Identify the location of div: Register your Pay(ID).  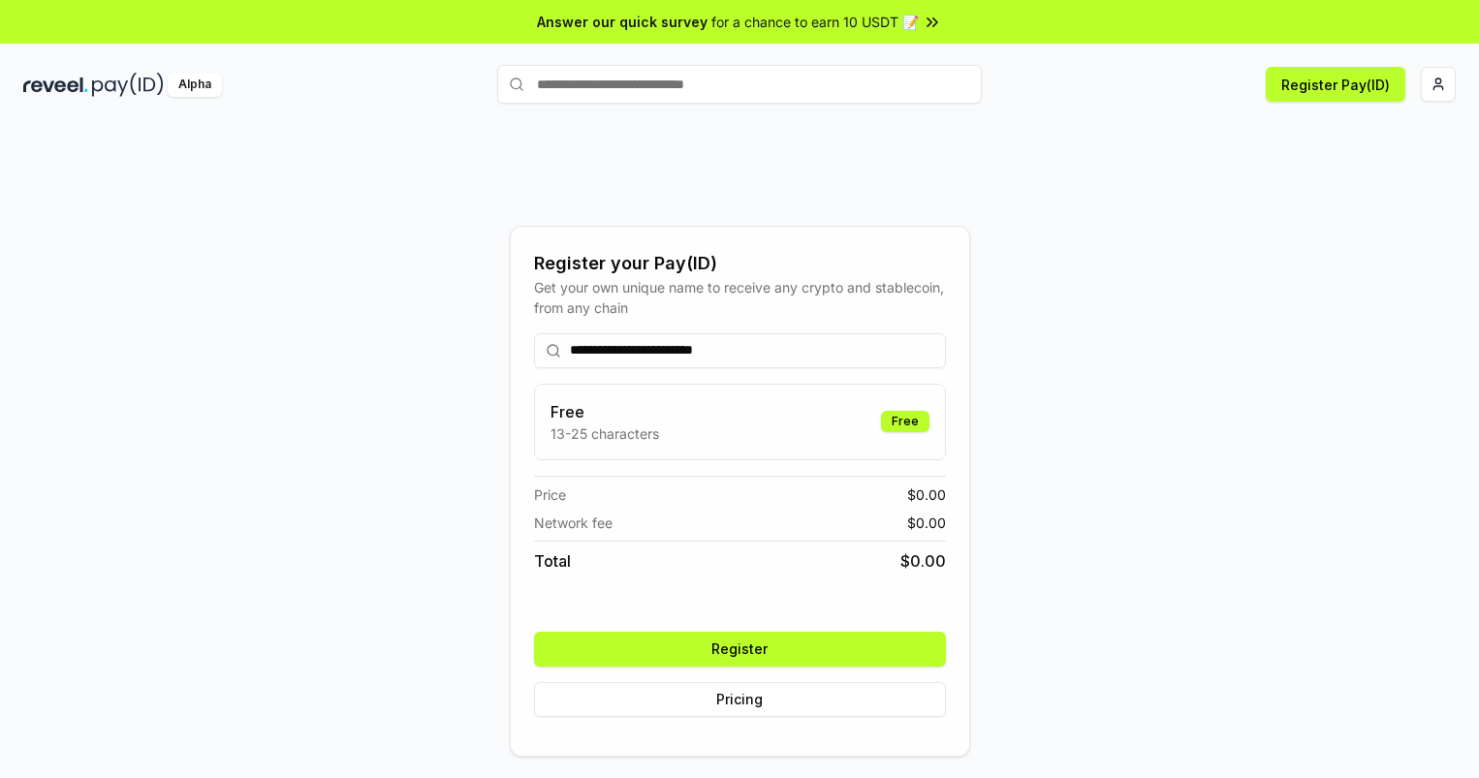
(740, 264).